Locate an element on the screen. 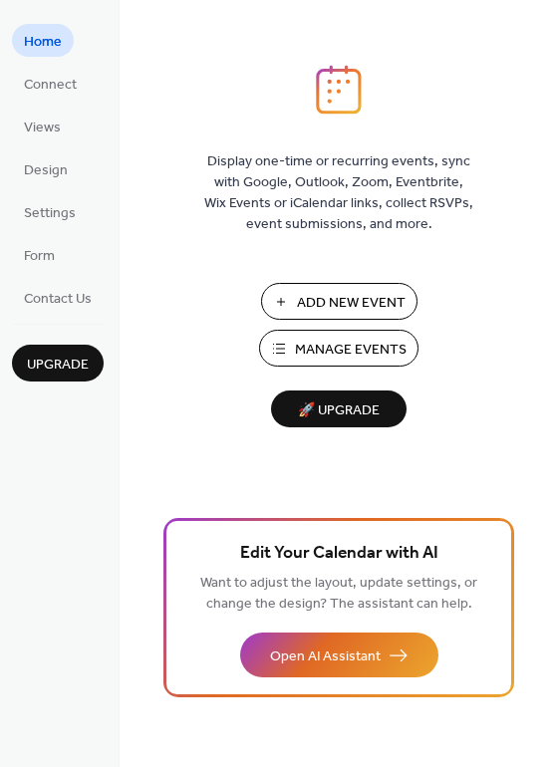 The width and height of the screenshot is (558, 767). a: Home is located at coordinates (43, 40).